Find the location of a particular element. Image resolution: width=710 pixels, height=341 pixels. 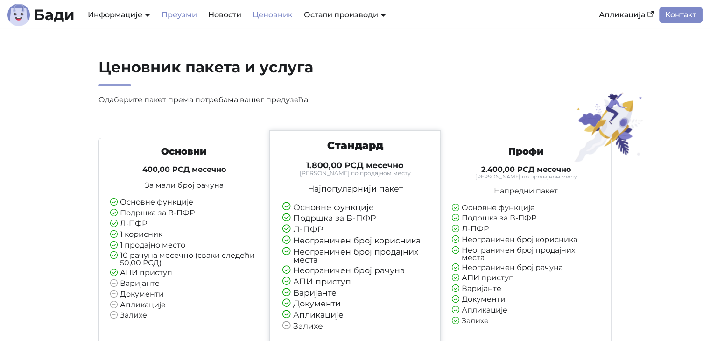

h3: Профи is located at coordinates (526, 151).